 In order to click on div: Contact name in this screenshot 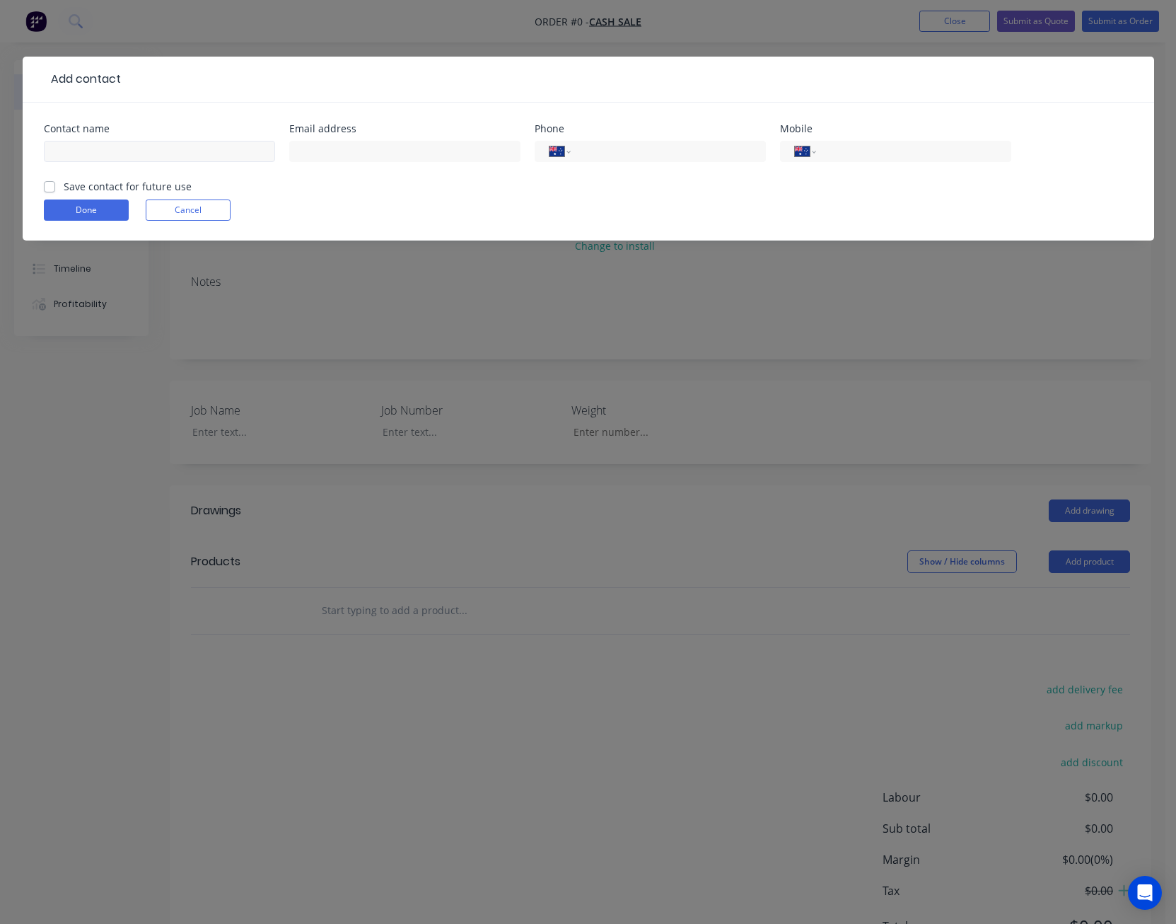, I will do `click(159, 129)`.